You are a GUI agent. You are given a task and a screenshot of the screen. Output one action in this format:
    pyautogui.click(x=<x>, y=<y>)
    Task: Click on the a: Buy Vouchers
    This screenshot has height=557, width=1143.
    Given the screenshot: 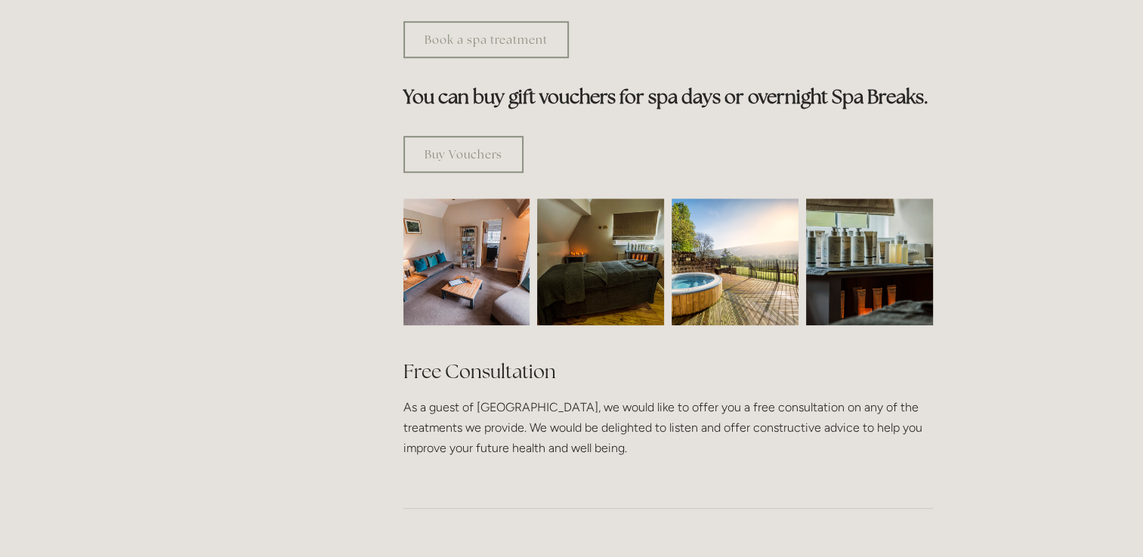 What is the action you would take?
    pyautogui.click(x=463, y=154)
    